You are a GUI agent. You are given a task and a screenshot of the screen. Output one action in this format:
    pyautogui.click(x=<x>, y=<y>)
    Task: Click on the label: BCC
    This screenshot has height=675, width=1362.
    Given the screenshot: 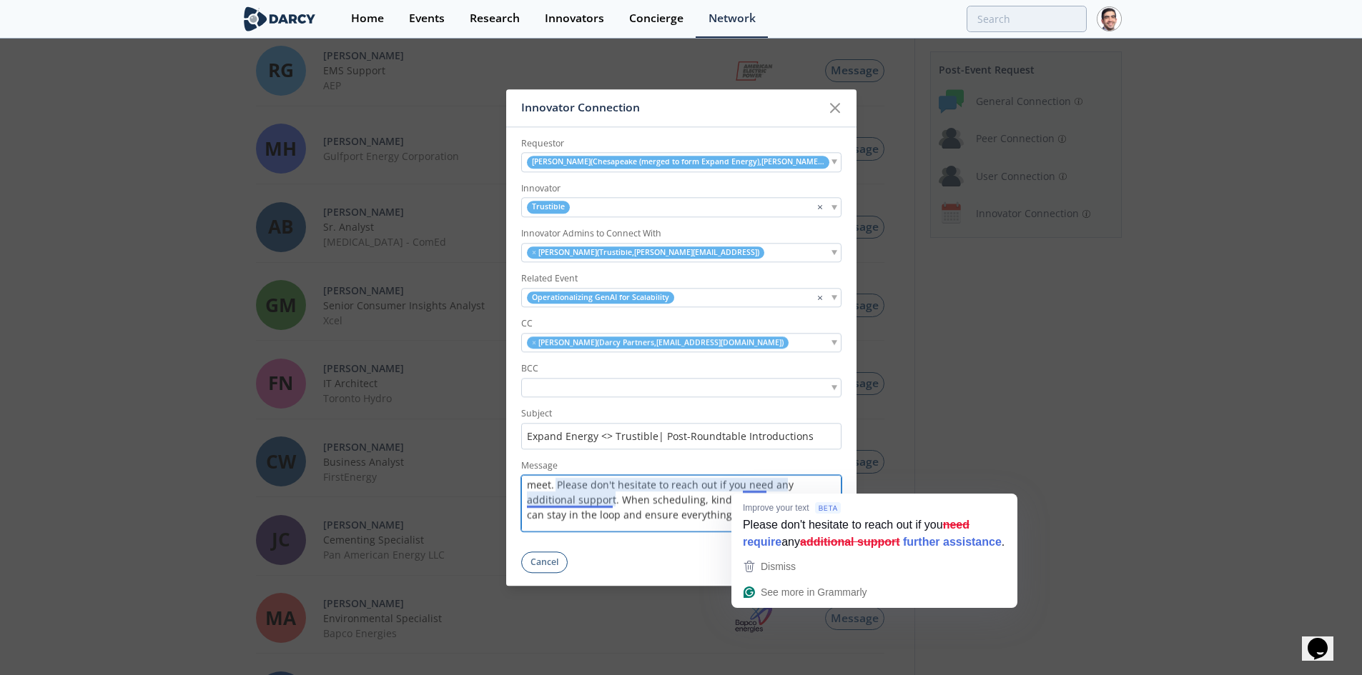 What is the action you would take?
    pyautogui.click(x=681, y=369)
    